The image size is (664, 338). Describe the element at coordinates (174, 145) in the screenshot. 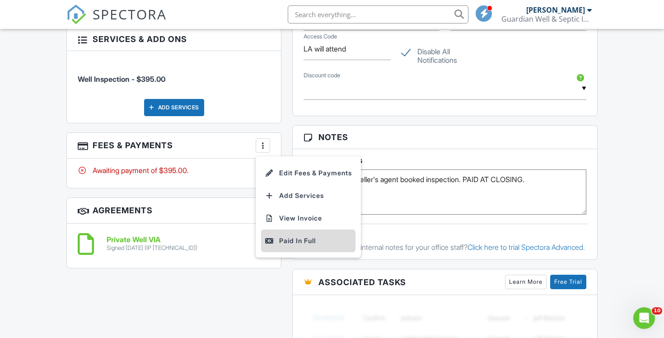

I see `h3: Fees & Payments` at that location.